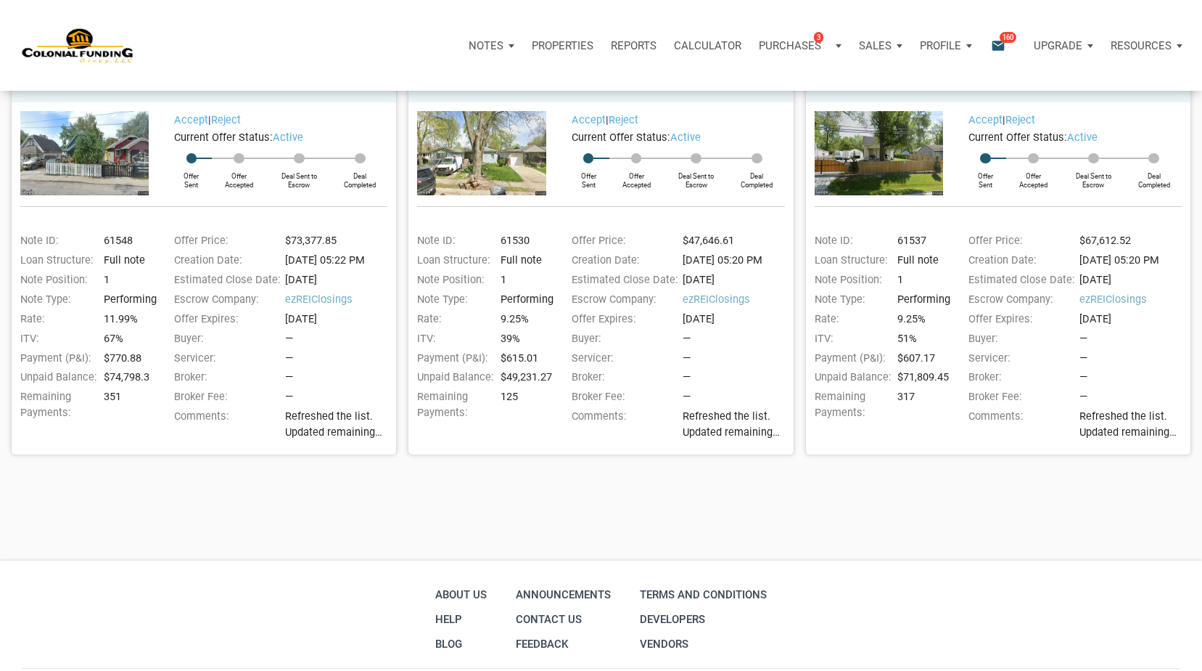 This screenshot has width=1202, height=671. I want to click on div: 351, so click(127, 405).